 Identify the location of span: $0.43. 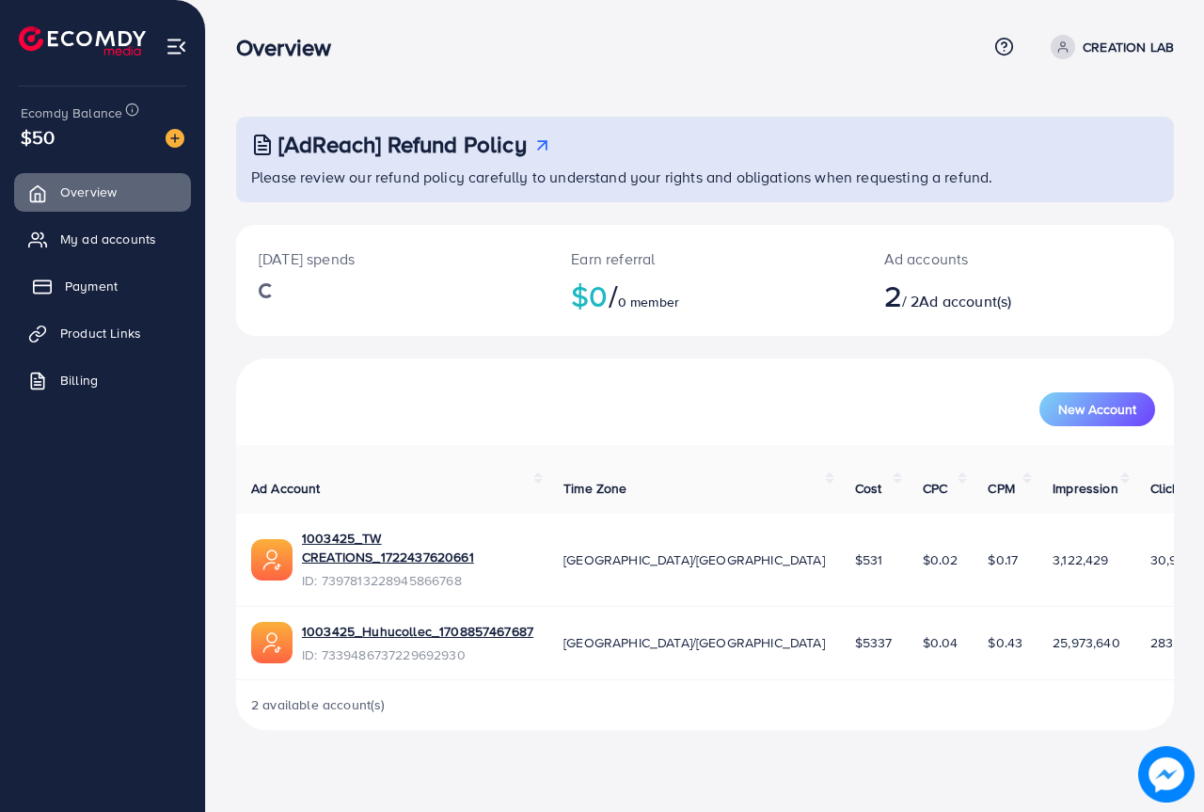
(1005, 643).